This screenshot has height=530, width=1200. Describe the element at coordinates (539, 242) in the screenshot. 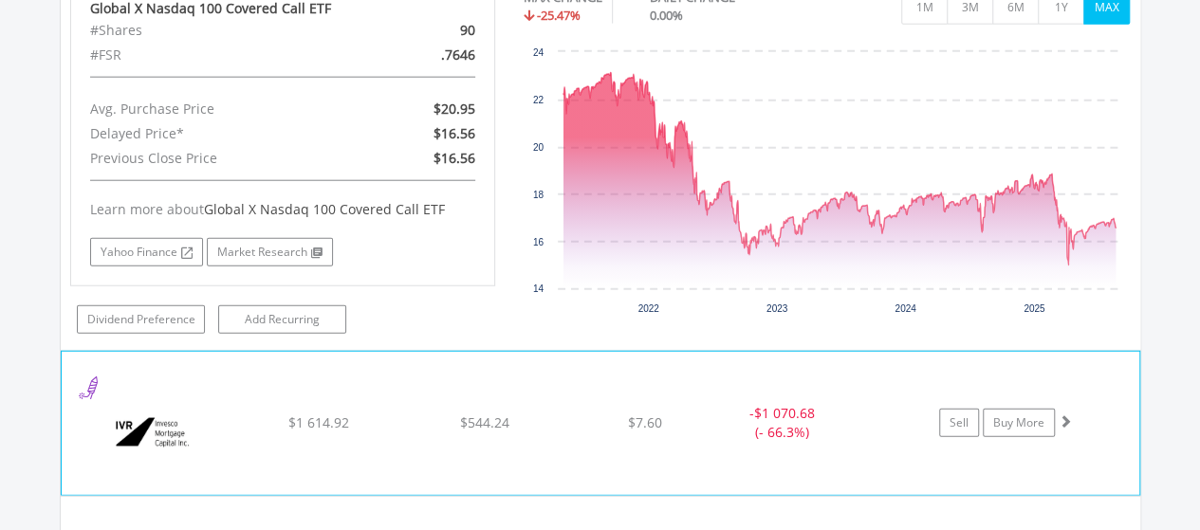

I see `text: 16` at that location.